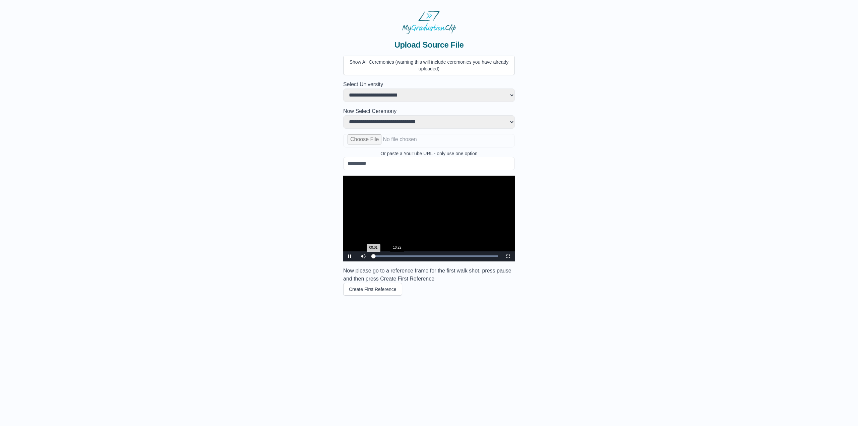 The width and height of the screenshot is (858, 426). Describe the element at coordinates (429, 154) in the screenshot. I see `p: Or paste a YouTube URL - only use one option` at that location.